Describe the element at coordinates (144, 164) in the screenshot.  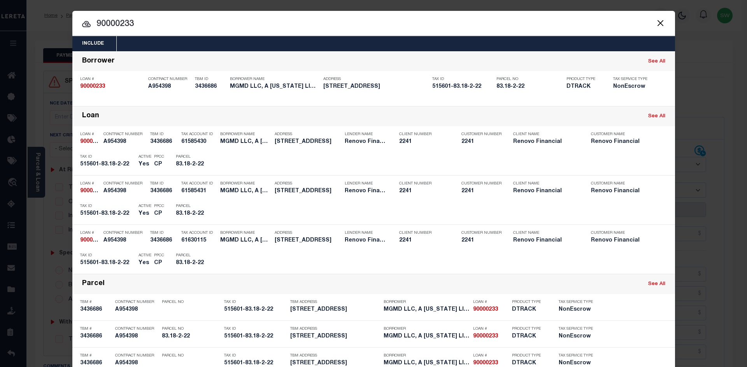
I see `h5: Yes` at that location.